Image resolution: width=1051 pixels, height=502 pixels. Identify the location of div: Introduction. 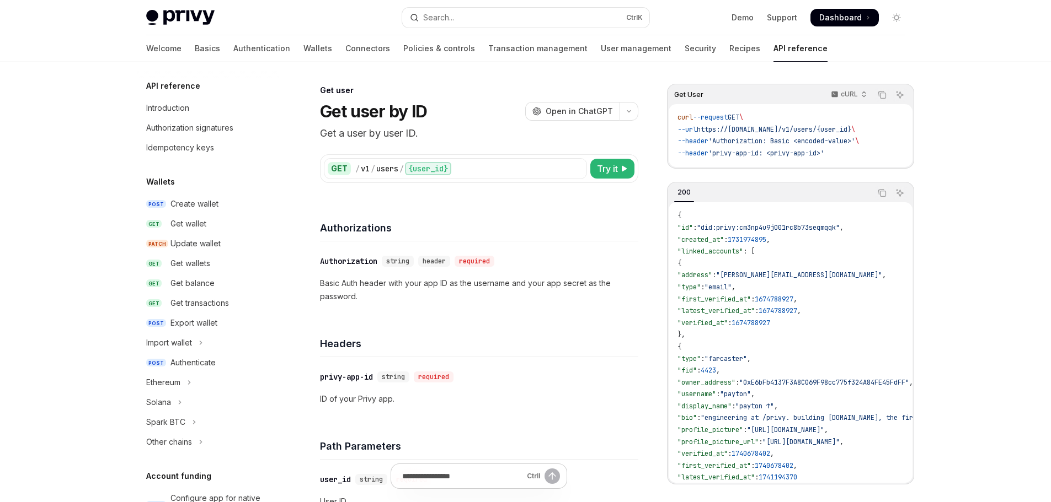
(168, 108).